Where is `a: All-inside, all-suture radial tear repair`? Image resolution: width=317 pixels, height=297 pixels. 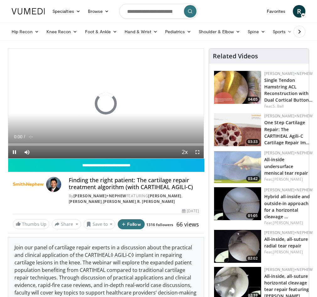
a: All-inside, all-suture radial tear repair is located at coordinates (286, 243).